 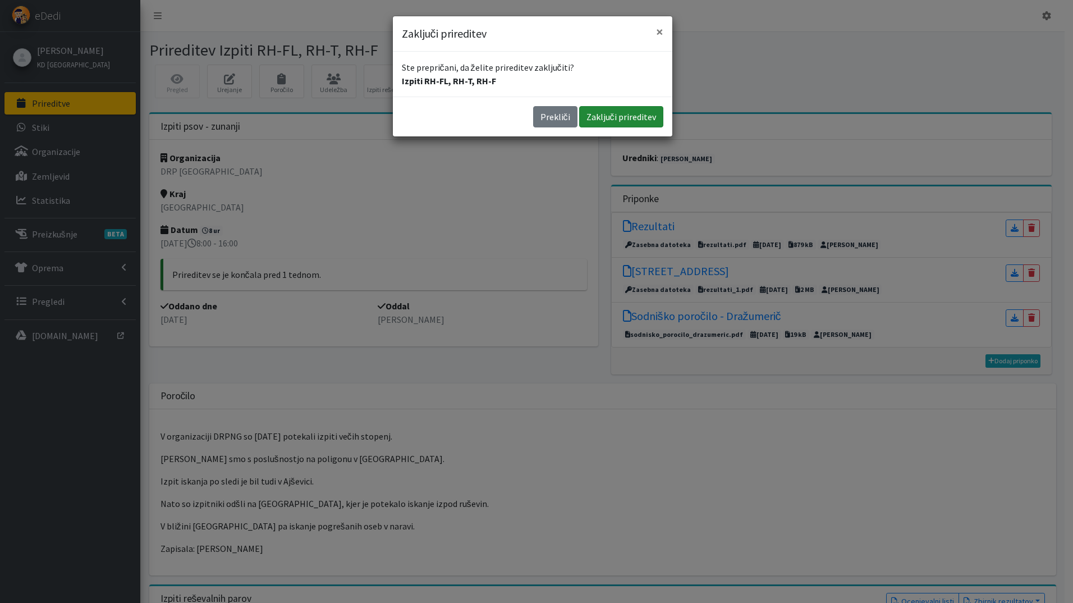 I want to click on button: Close, so click(x=660, y=32).